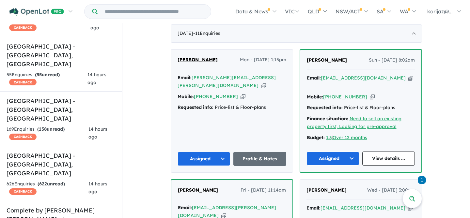 This screenshot has height=218, width=470. Describe the element at coordinates (43, 129) in the screenshot. I see `span: 138` at that location.